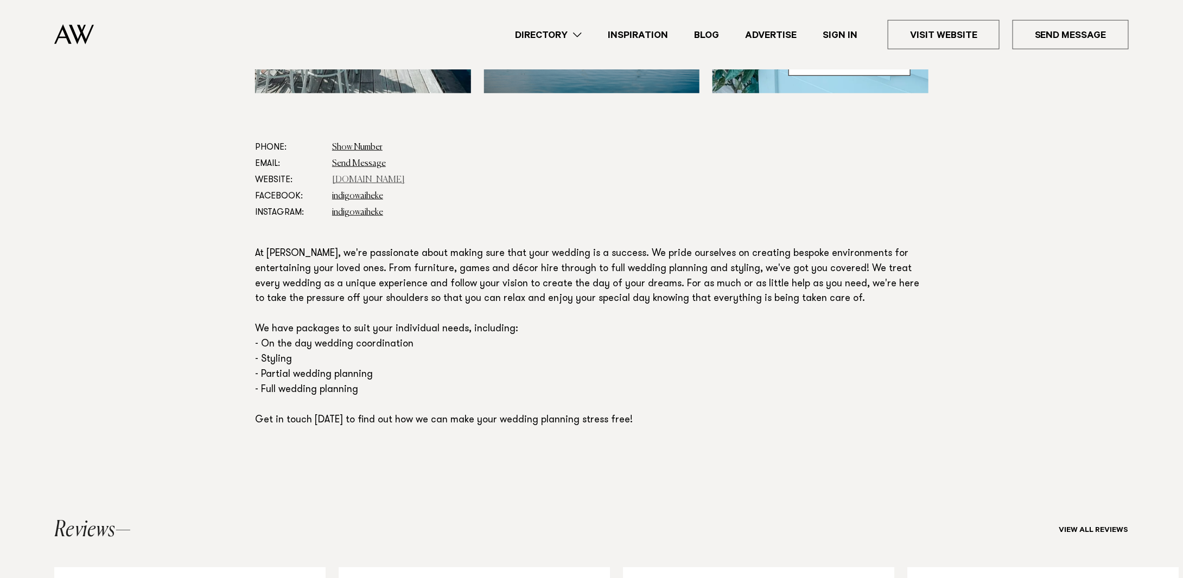 Image resolution: width=1183 pixels, height=578 pixels. Describe the element at coordinates (1094, 532) in the screenshot. I see `a: View all reviews` at that location.